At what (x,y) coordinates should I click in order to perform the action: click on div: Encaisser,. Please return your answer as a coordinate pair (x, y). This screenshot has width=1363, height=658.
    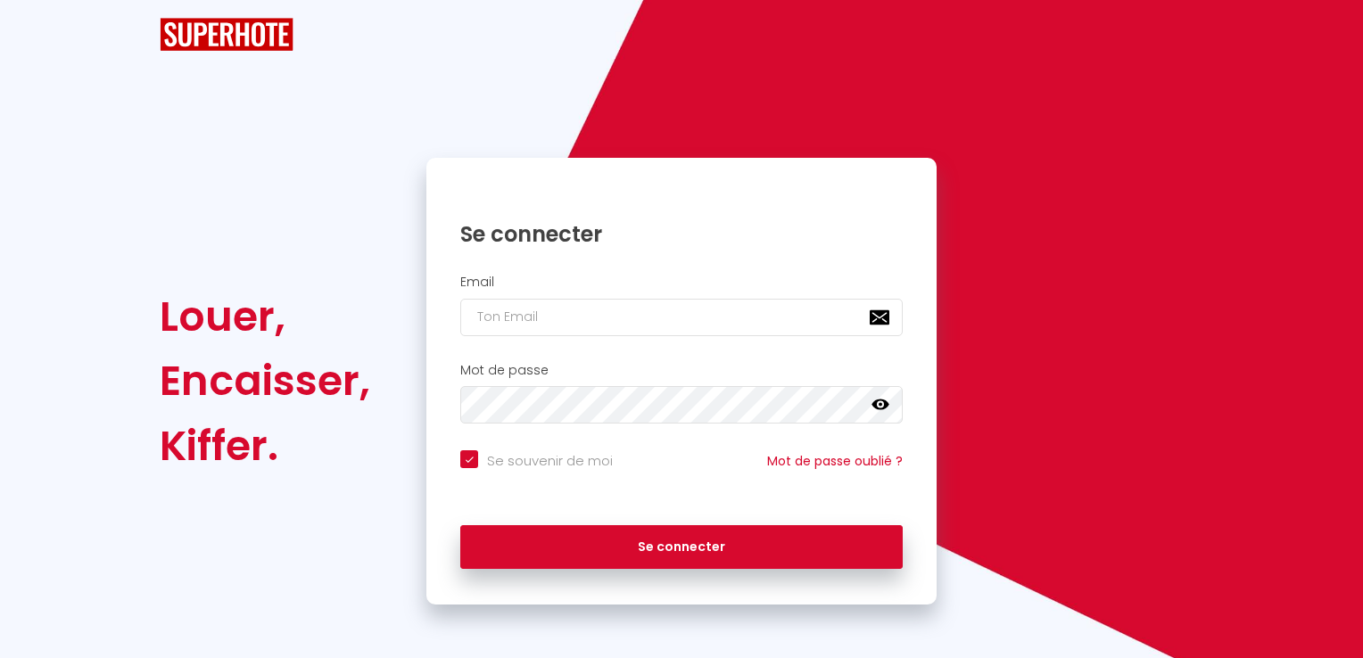
    Looking at the image, I should click on (265, 381).